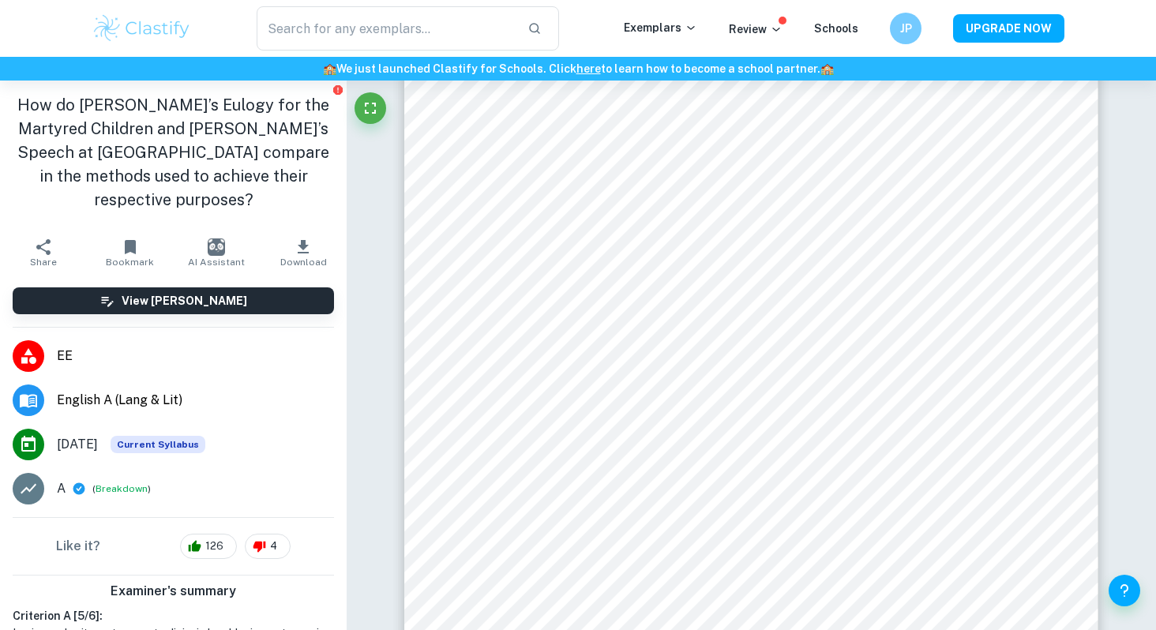 This screenshot has height=630, width=1156. I want to click on h6: Like it?, so click(78, 546).